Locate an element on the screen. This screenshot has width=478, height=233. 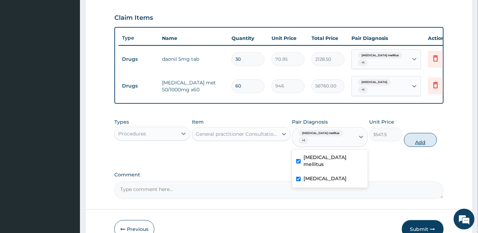
label: Comment is located at coordinates (279, 175).